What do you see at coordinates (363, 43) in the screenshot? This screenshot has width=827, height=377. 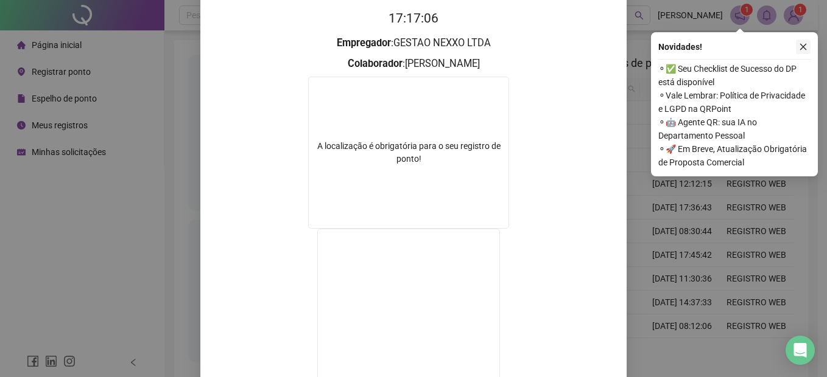 I see `strong: Empregador` at bounding box center [363, 43].